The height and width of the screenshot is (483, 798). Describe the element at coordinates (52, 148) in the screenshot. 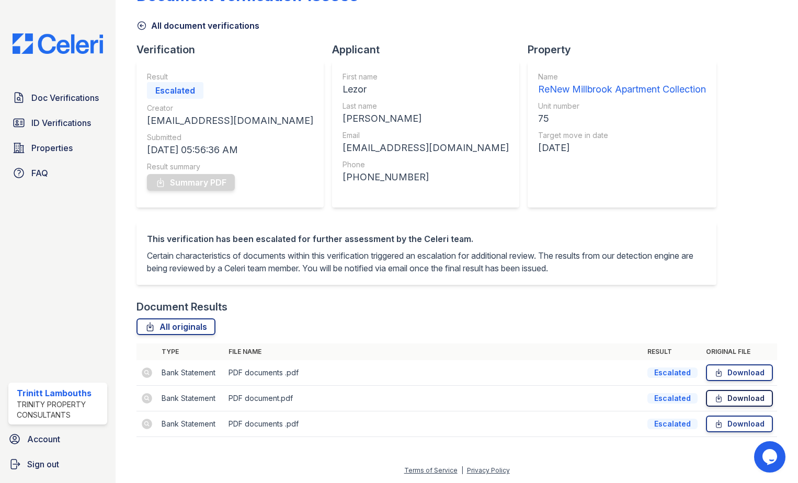

I see `span: Properties` at that location.